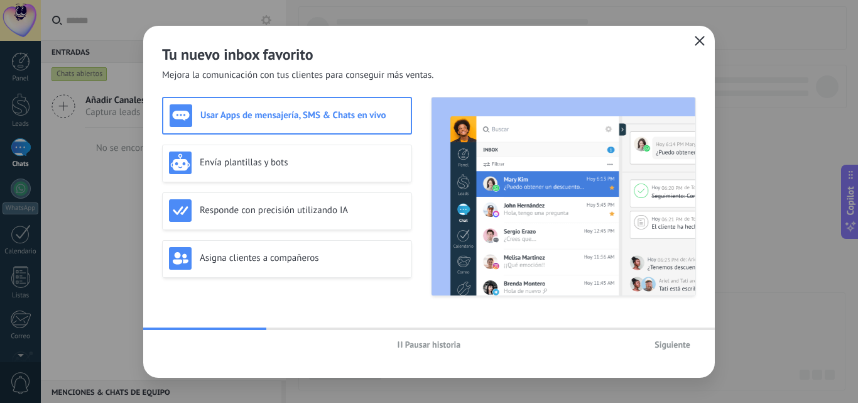 The image size is (858, 403). I want to click on button: Siguiente, so click(672, 344).